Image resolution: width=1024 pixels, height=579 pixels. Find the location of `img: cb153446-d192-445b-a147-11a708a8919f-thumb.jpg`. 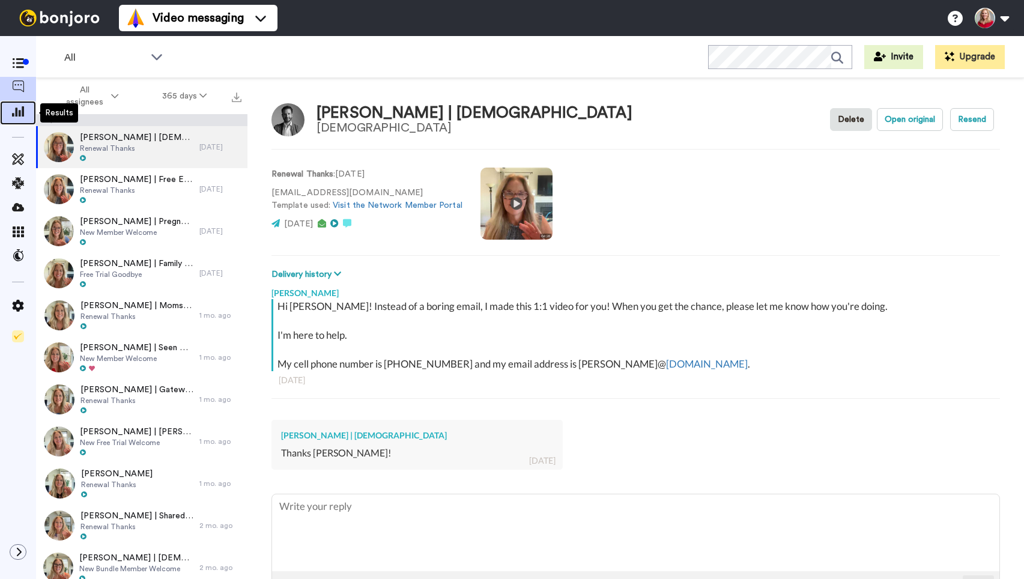

img: cb153446-d192-445b-a147-11a708a8919f-thumb.jpg is located at coordinates (59, 441).